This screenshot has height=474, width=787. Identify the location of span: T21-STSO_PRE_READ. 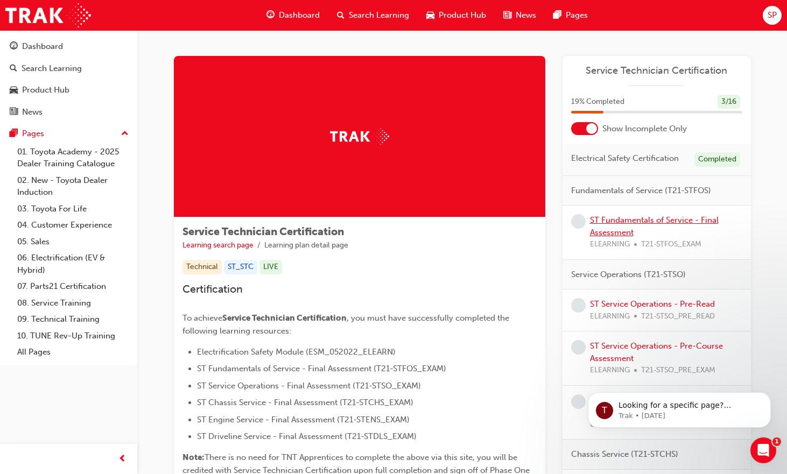
(678, 317).